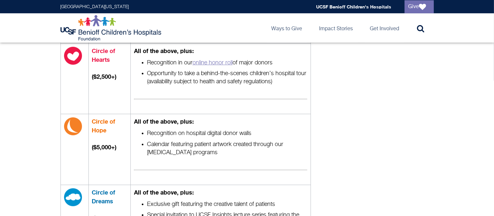 The image size is (494, 216). What do you see at coordinates (104, 147) in the screenshot?
I see `strong: ($5,000+)` at bounding box center [104, 147].